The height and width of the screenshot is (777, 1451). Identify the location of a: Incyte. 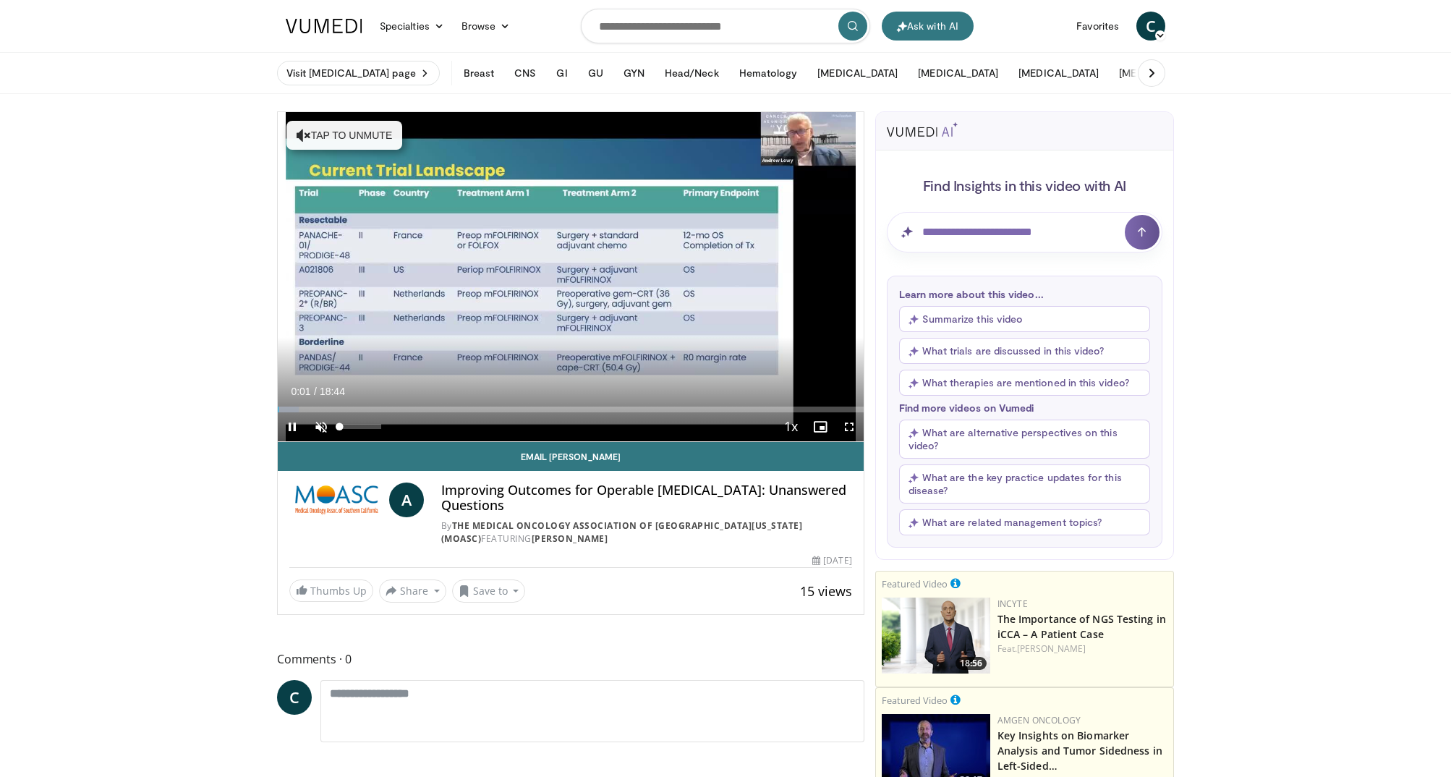
(1013, 603).